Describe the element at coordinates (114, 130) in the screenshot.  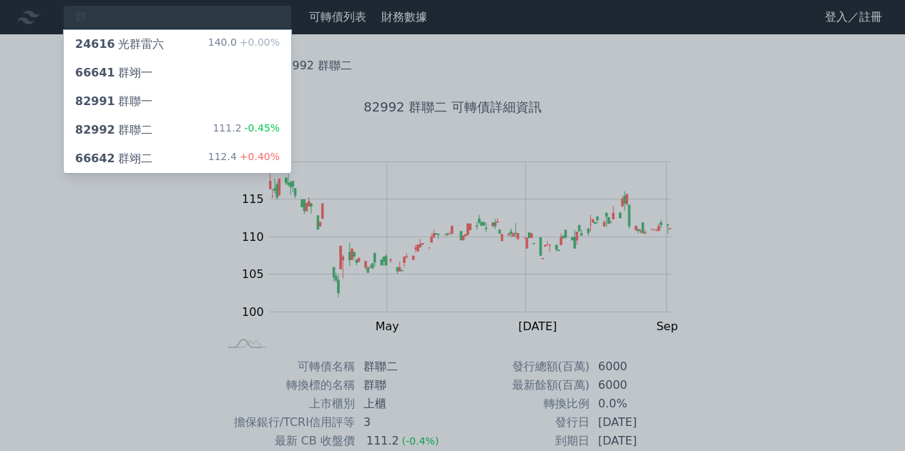
I see `div: 群聯二` at that location.